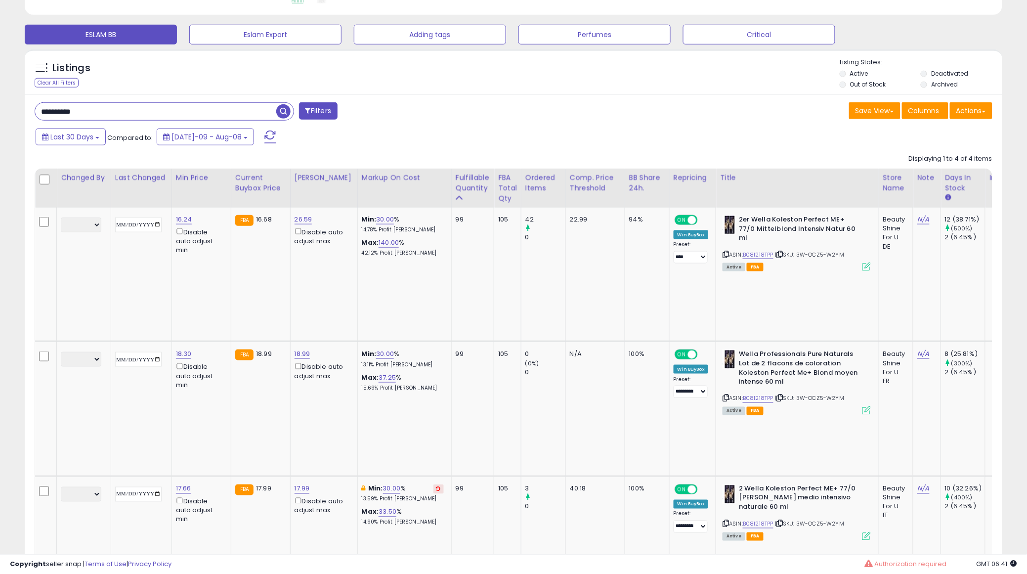 The width and height of the screenshot is (1027, 574). I want to click on div: 10 (32.26%), so click(965, 489).